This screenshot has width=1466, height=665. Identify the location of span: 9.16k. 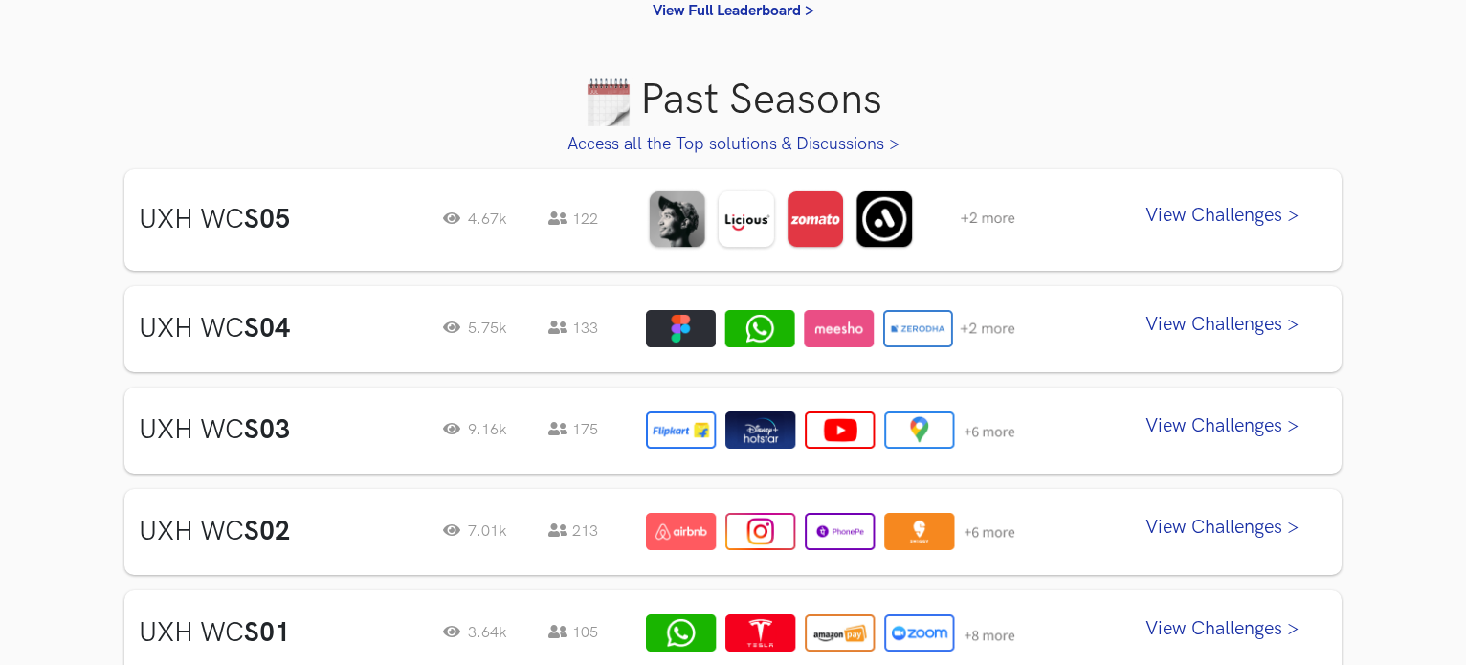
(486, 431).